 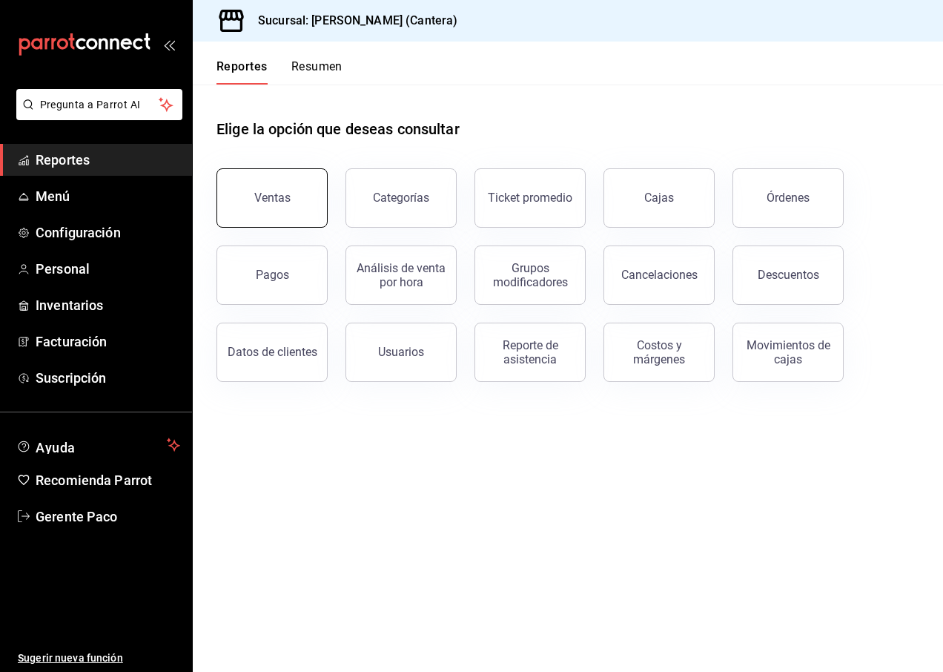 What do you see at coordinates (108, 305) in the screenshot?
I see `span: Inventarios` at bounding box center [108, 305].